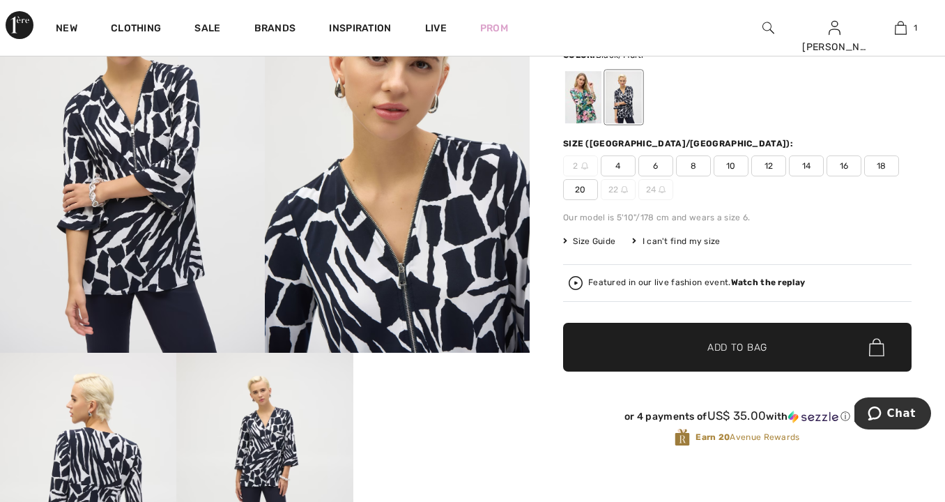 Image resolution: width=945 pixels, height=502 pixels. What do you see at coordinates (580, 190) in the screenshot?
I see `span: 20` at bounding box center [580, 190].